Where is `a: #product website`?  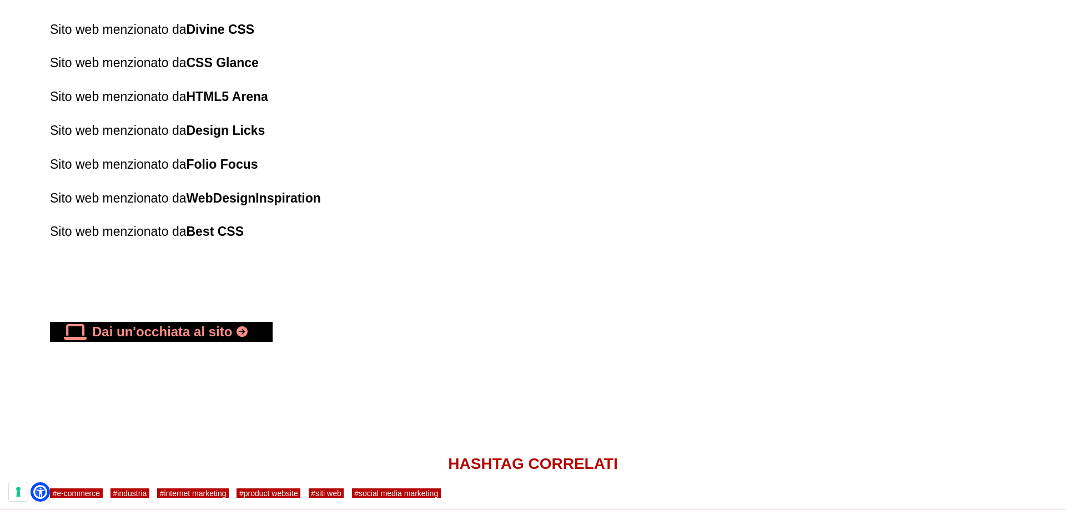 a: #product website is located at coordinates (268, 493).